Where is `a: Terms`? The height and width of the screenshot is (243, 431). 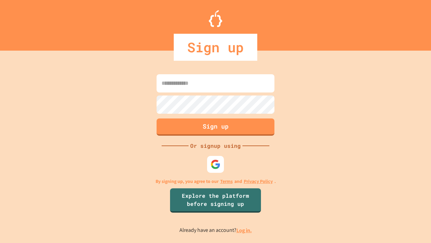
a: Terms is located at coordinates (226, 181).